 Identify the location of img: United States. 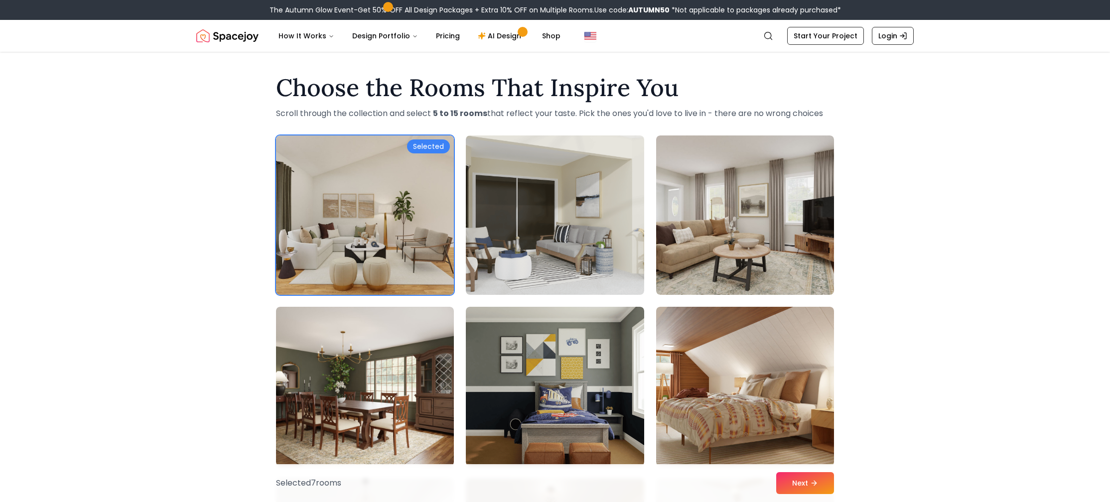
(590, 36).